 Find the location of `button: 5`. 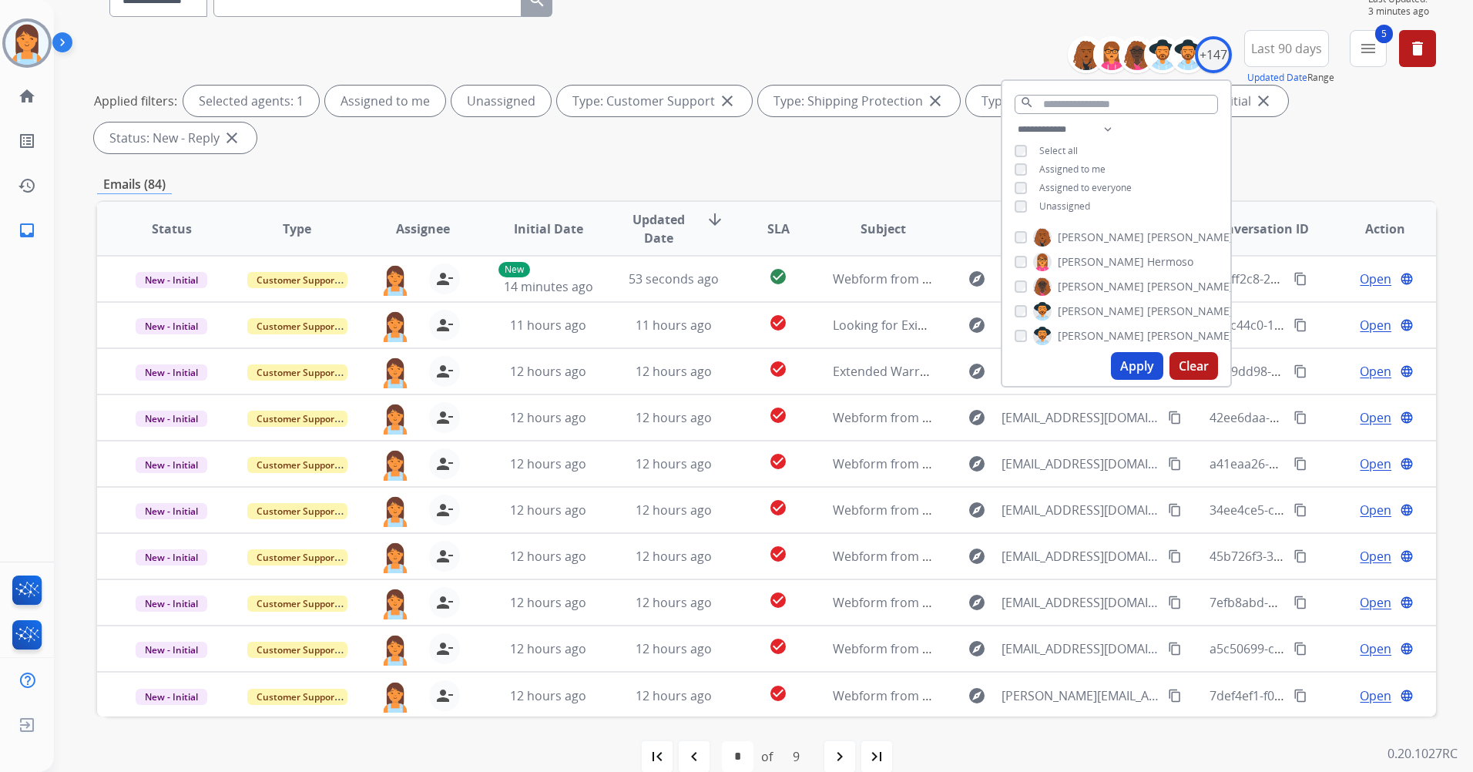

button: 5 is located at coordinates (1369, 49).